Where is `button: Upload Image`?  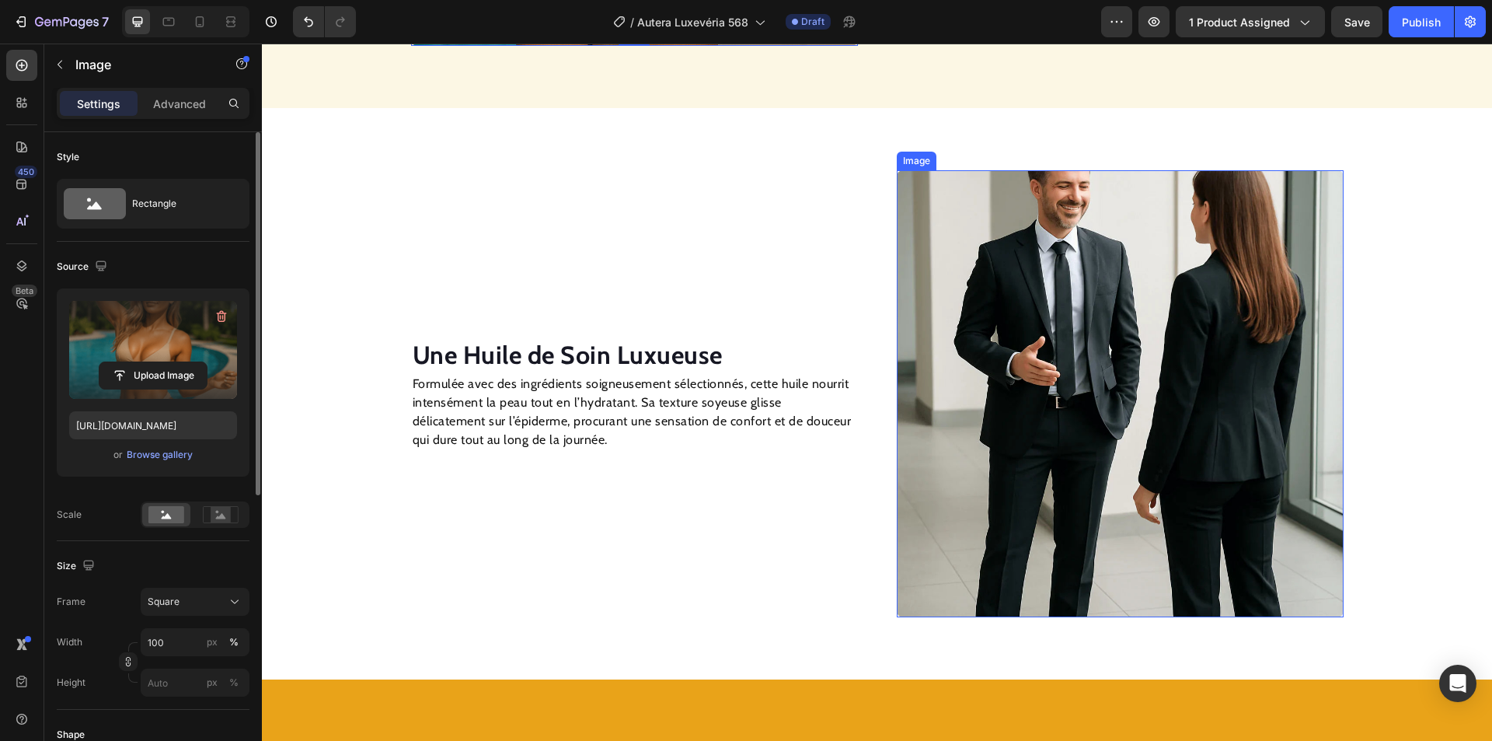 button: Upload Image is located at coordinates (153, 375).